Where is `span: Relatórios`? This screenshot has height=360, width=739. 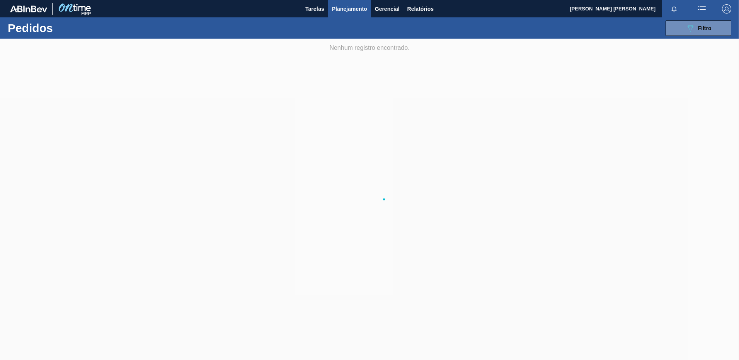 span: Relatórios is located at coordinates (421, 9).